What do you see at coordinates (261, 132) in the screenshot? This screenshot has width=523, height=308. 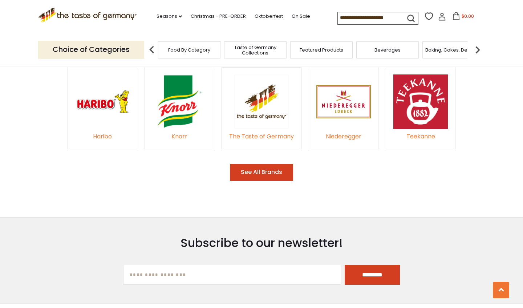 I see `a: The Taste of Germany` at bounding box center [261, 132].